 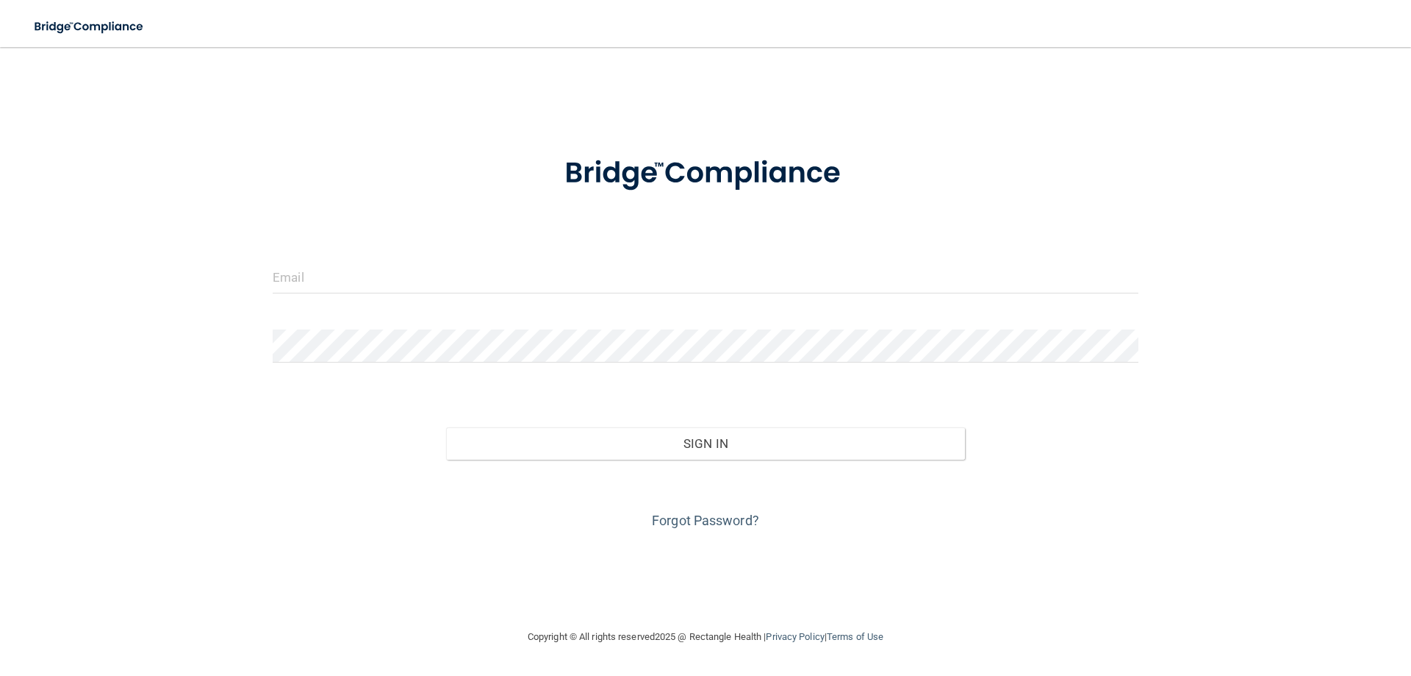 What do you see at coordinates (855, 636) in the screenshot?
I see `a: Terms of Use` at bounding box center [855, 636].